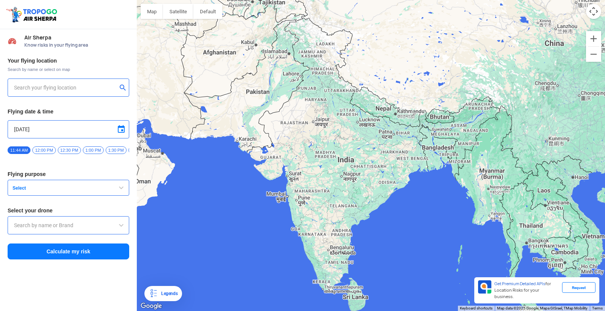 The image size is (605, 311). What do you see at coordinates (77, 45) in the screenshot?
I see `span: Know risks in your flying area` at bounding box center [77, 45].